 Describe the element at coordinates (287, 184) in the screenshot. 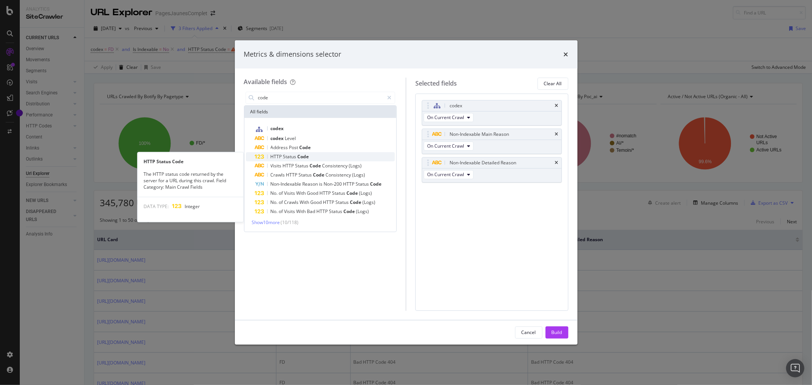

I see `span: Non-Indexable` at that location.